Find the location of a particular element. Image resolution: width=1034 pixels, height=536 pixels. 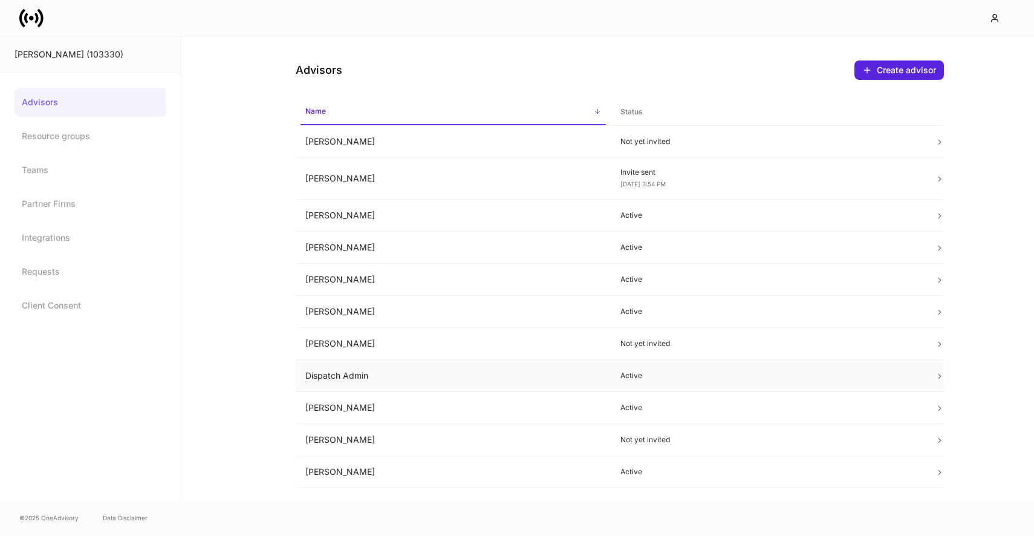

span: Name is located at coordinates (453, 112).